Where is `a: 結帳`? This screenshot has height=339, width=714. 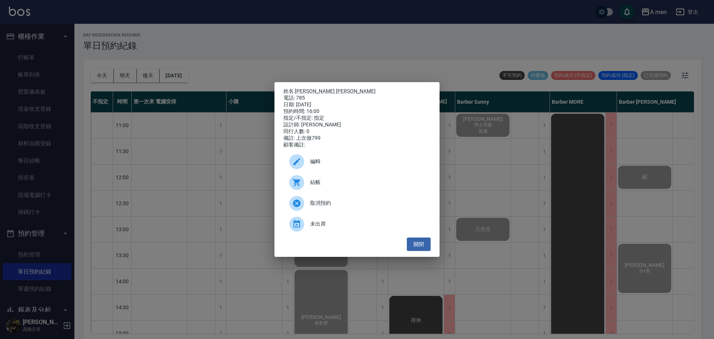
a: 結帳 is located at coordinates (357, 183).